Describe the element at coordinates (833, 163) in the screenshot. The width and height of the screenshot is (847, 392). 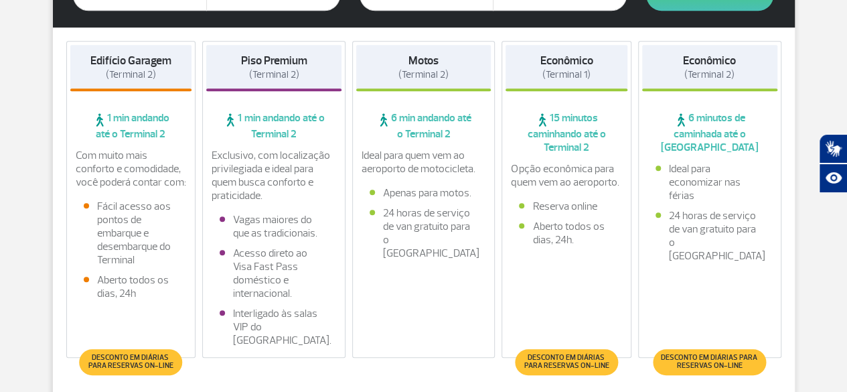
I see `div: Plugin de acessibilidade da Hand Talk.` at that location.